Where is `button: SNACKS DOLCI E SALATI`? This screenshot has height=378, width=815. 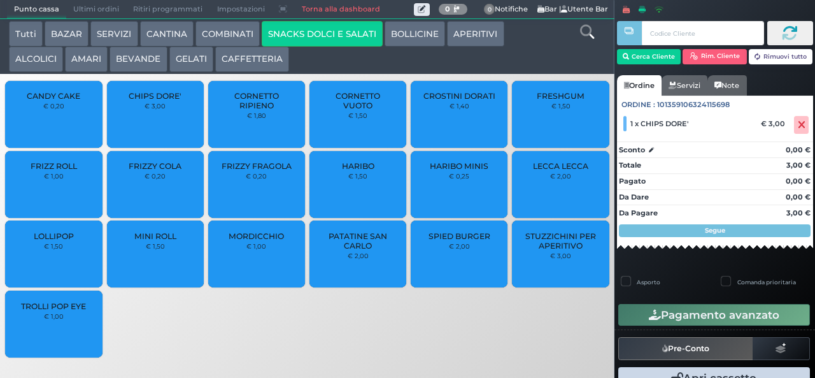 button: SNACKS DOLCI E SALATI is located at coordinates (322, 34).